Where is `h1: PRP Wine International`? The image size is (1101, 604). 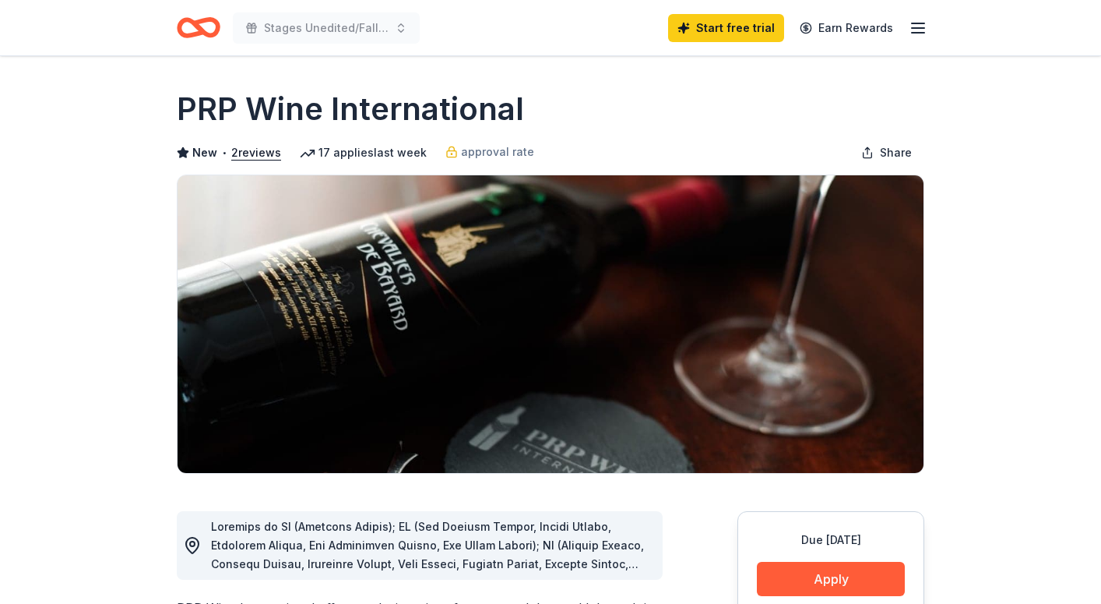
h1: PRP Wine International is located at coordinates (350, 109).